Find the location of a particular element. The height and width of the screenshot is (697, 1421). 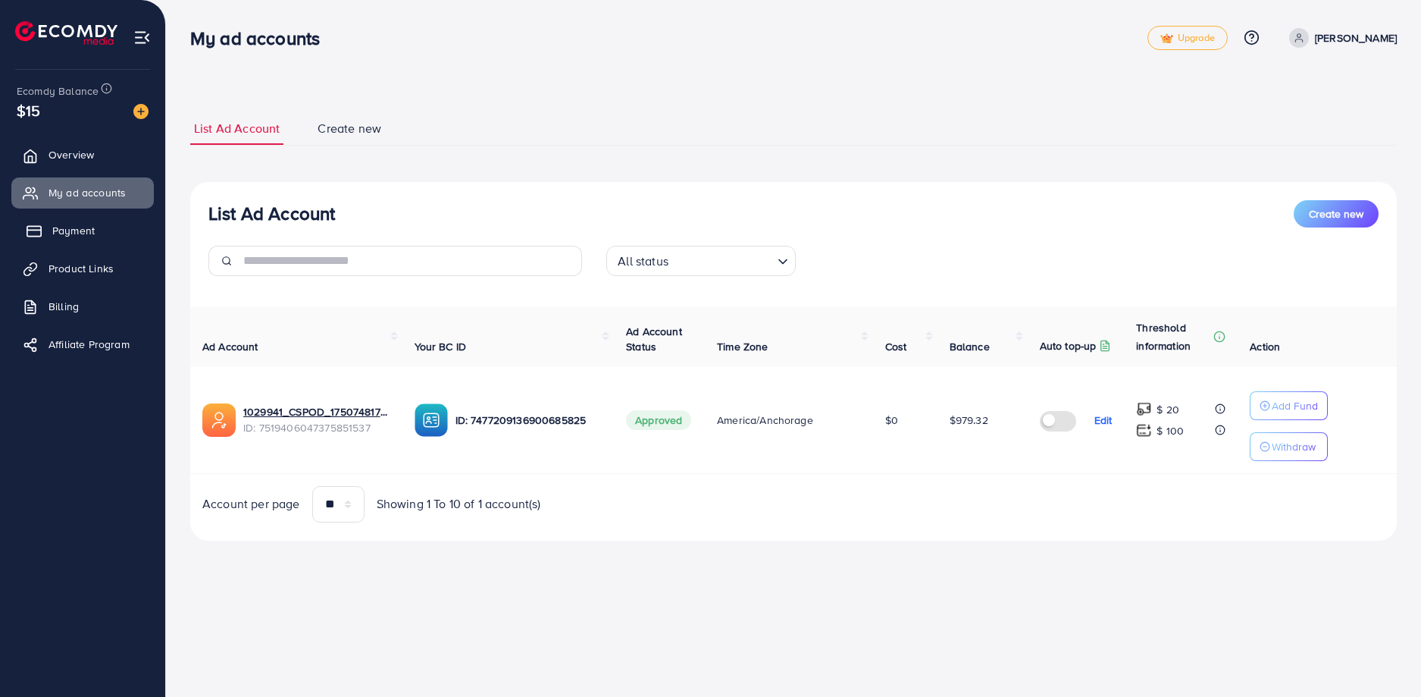

p: $ 100 is located at coordinates (1170, 431).